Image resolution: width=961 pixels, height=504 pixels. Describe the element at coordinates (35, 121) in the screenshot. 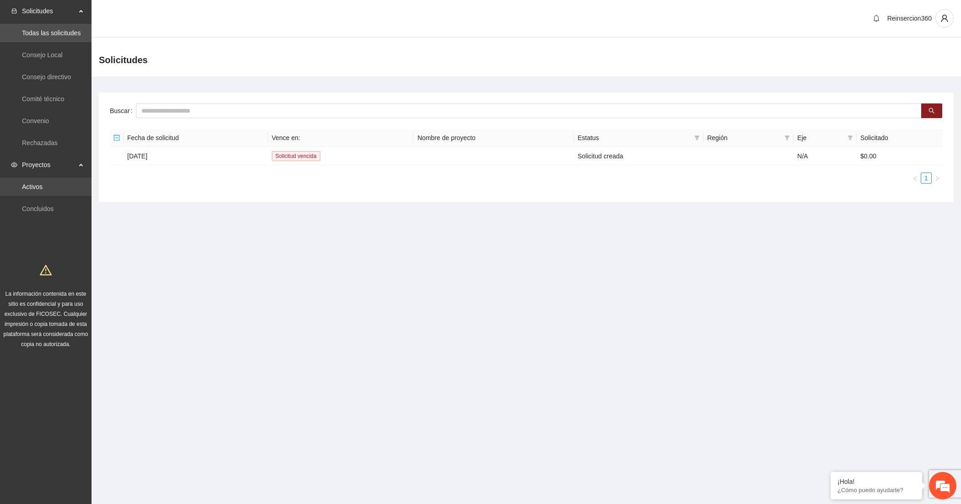

I see `a: Convenio` at that location.